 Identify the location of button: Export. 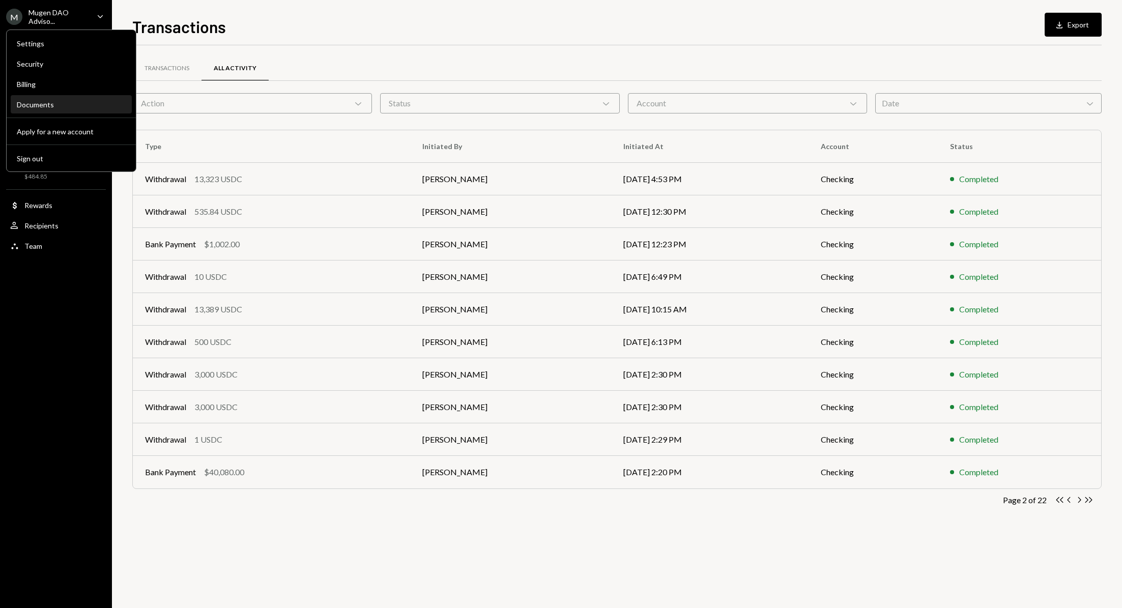
(1073, 24).